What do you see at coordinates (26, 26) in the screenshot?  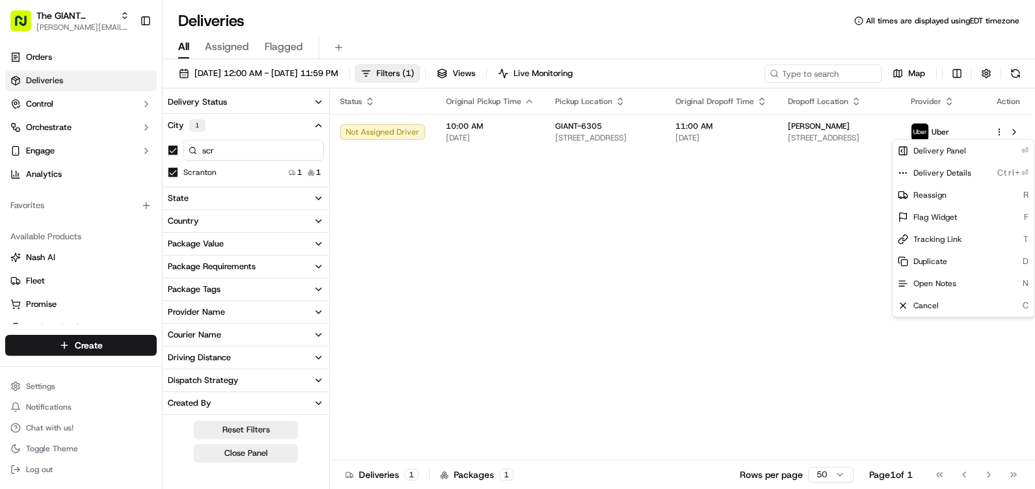 I see `img: Nash` at bounding box center [26, 26].